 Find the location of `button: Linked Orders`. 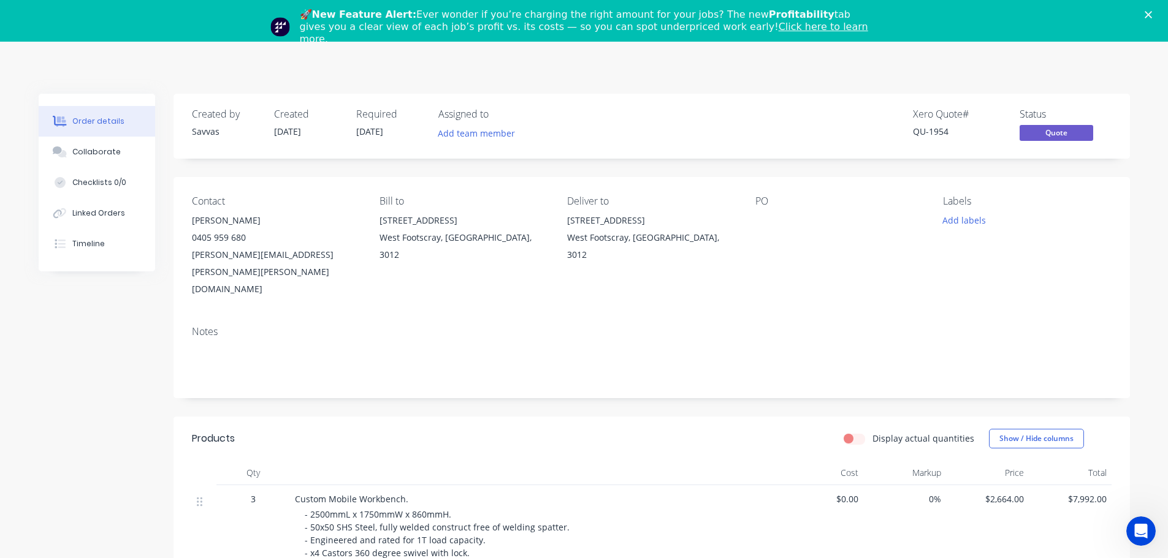

button: Linked Orders is located at coordinates (97, 213).